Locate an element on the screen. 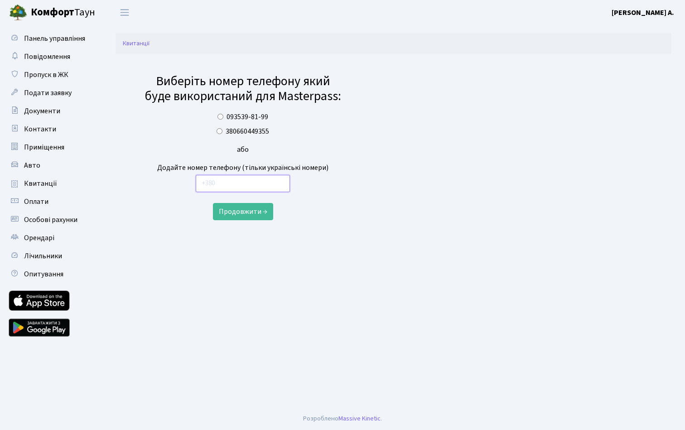 The width and height of the screenshot is (685, 430). span: Оплати is located at coordinates (36, 202).